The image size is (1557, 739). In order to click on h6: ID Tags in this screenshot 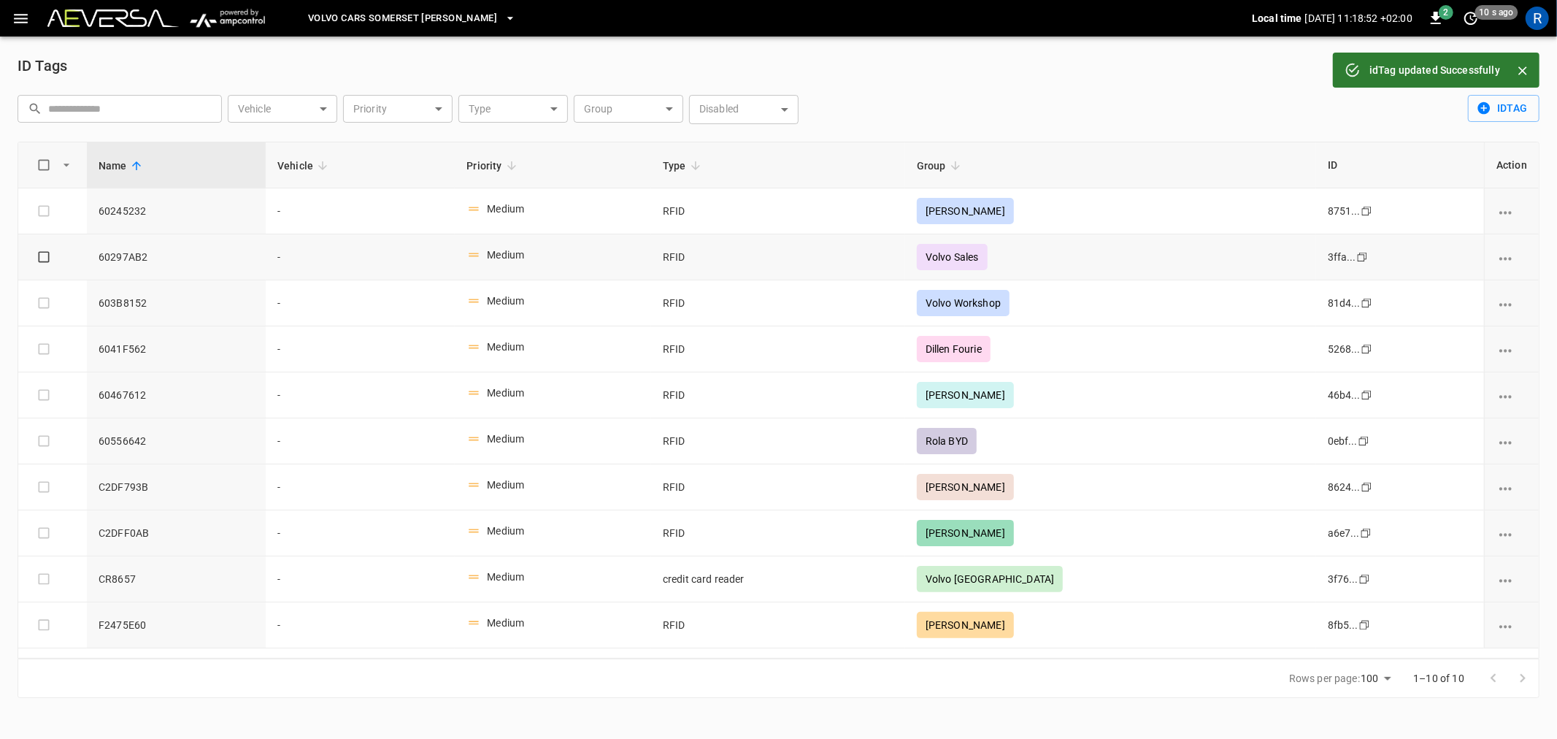, I will do `click(42, 66)`.